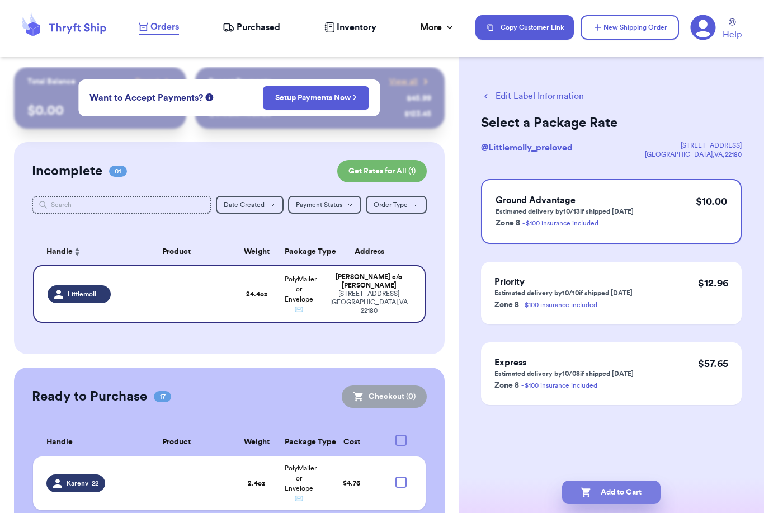 The height and width of the screenshot is (513, 764). I want to click on span: 17, so click(162, 396).